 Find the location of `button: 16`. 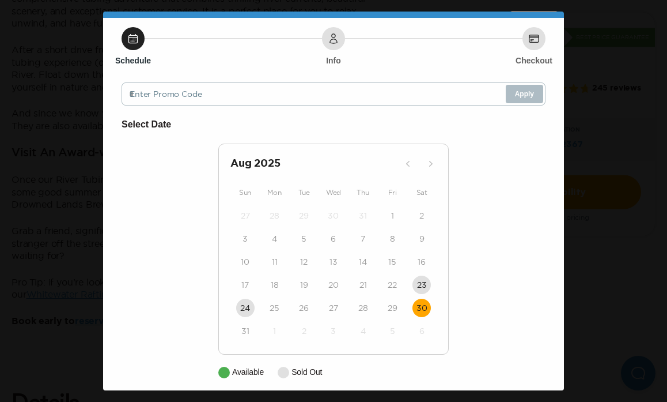

button: 16 is located at coordinates (422, 262).